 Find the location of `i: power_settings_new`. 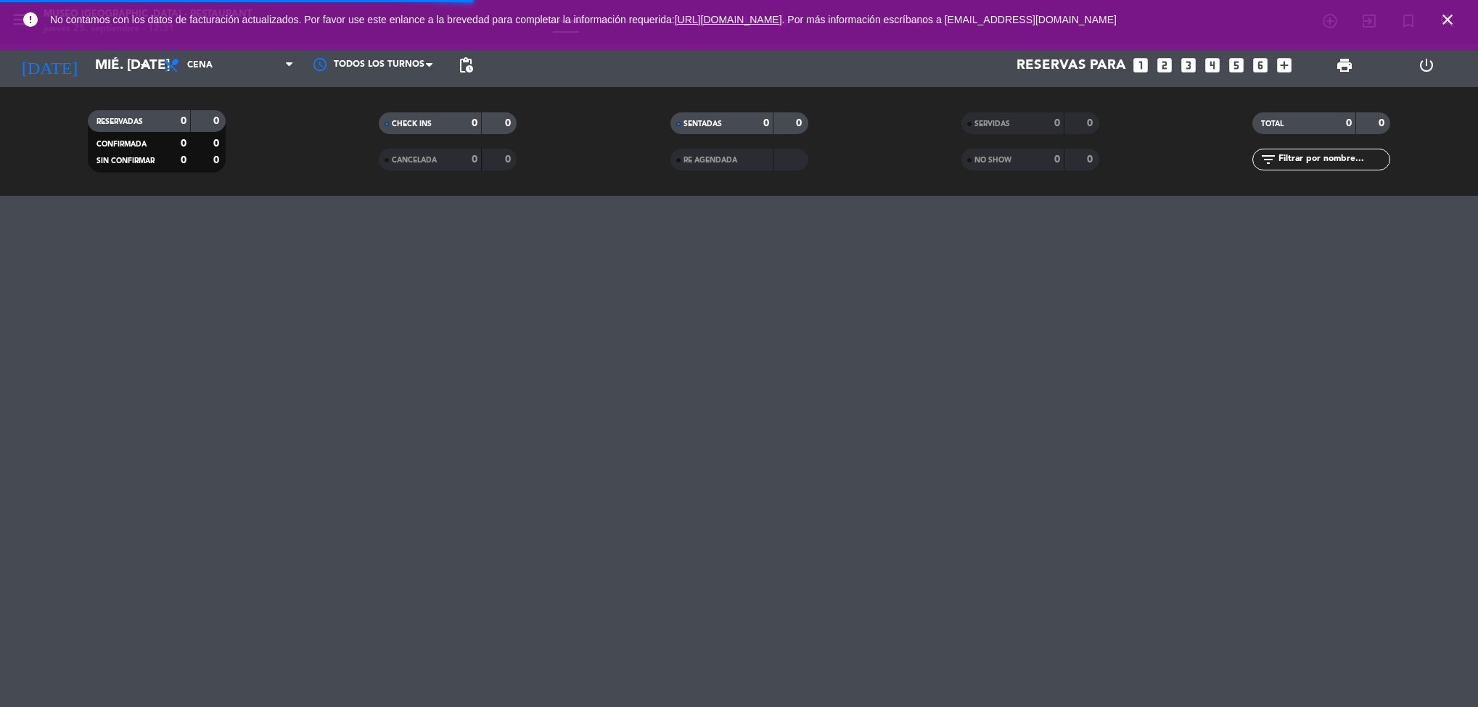

i: power_settings_new is located at coordinates (1426, 65).